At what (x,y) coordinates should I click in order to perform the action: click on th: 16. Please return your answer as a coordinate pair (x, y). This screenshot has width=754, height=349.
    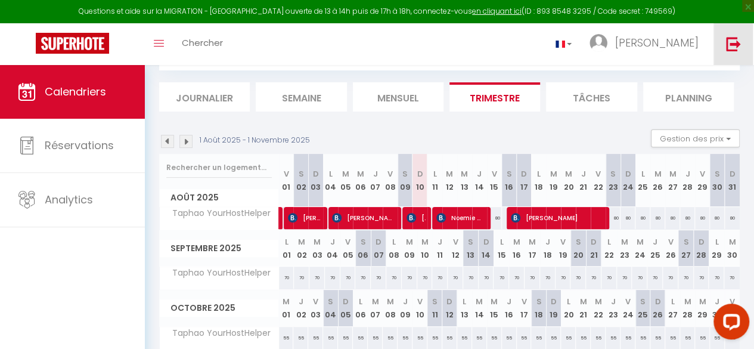
    Looking at the image, I should click on (517, 248).